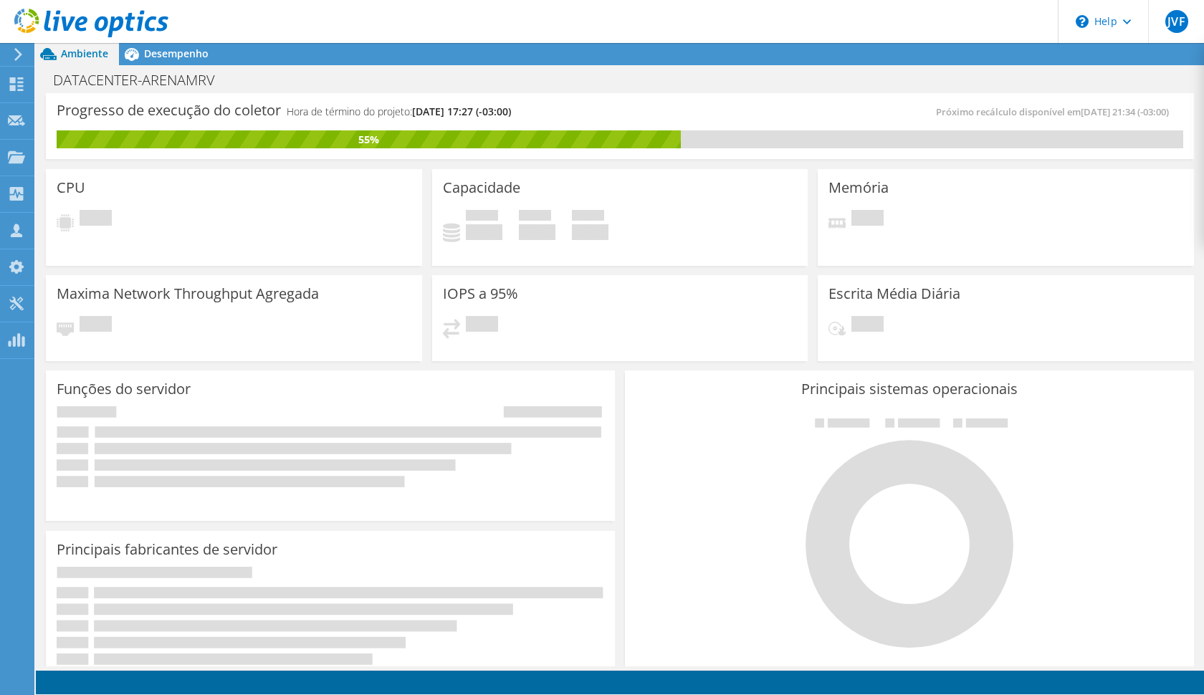  What do you see at coordinates (482, 188) in the screenshot?
I see `h3: Capacidade` at bounding box center [482, 188].